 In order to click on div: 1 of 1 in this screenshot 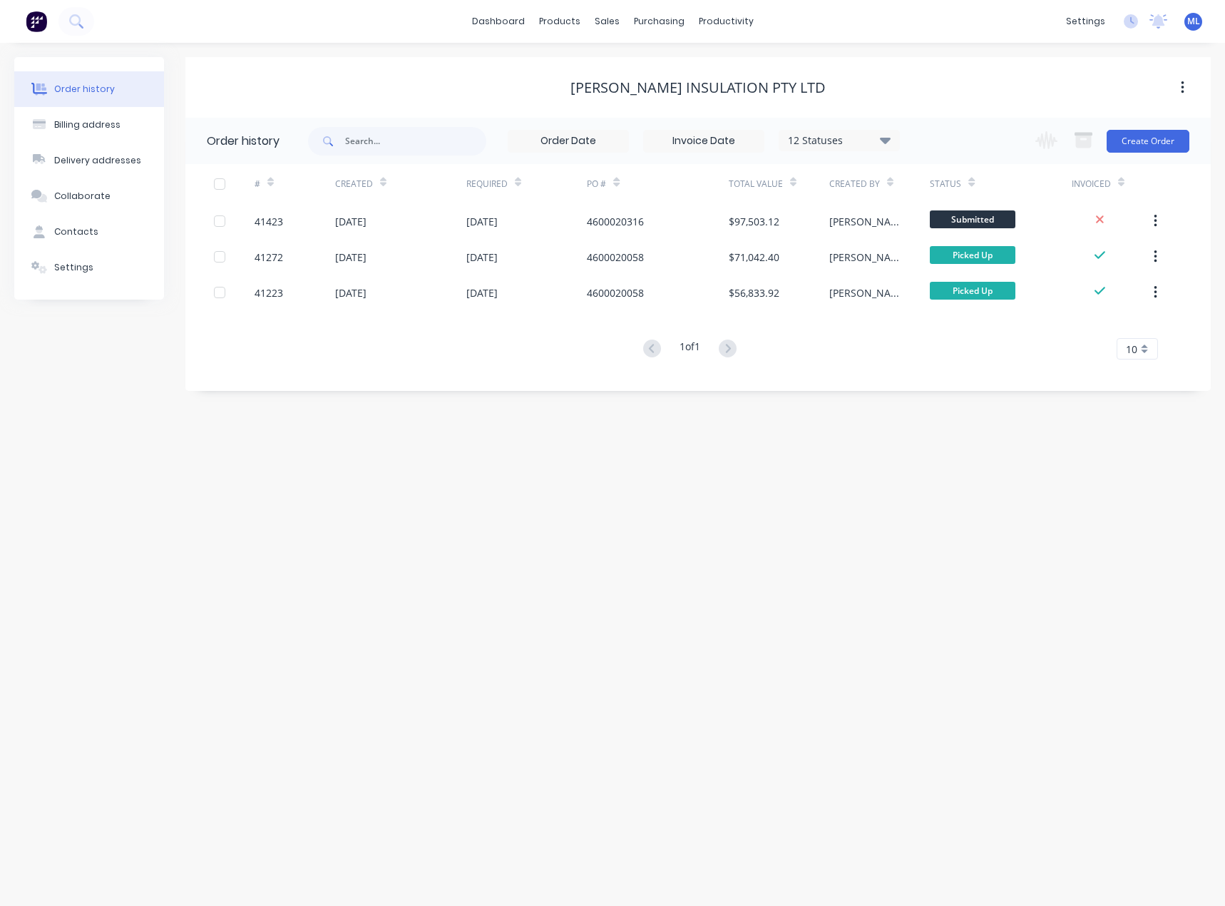, I will do `click(690, 349)`.